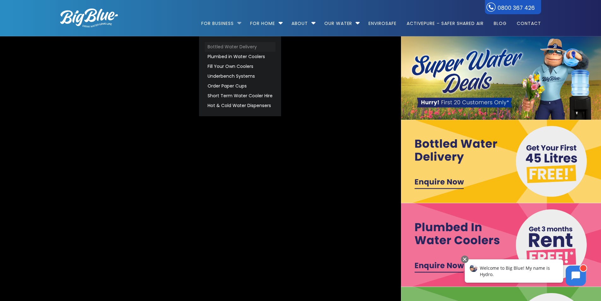 The image size is (601, 301). Describe the element at coordinates (240, 105) in the screenshot. I see `a: Hot & Cold Water Dispensers` at that location.